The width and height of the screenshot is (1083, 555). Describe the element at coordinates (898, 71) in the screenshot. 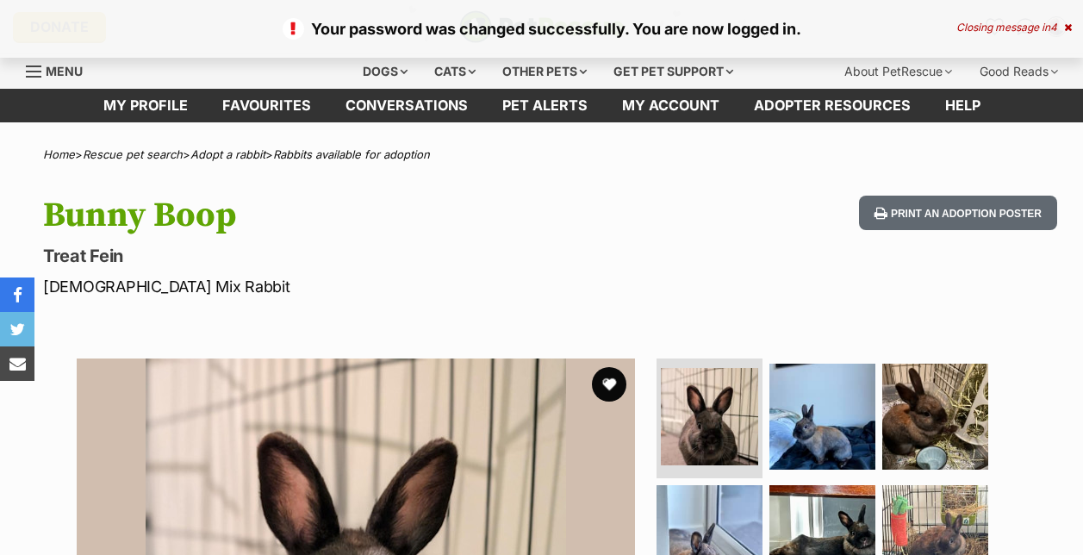

I see `div: About PetRescue` at that location.